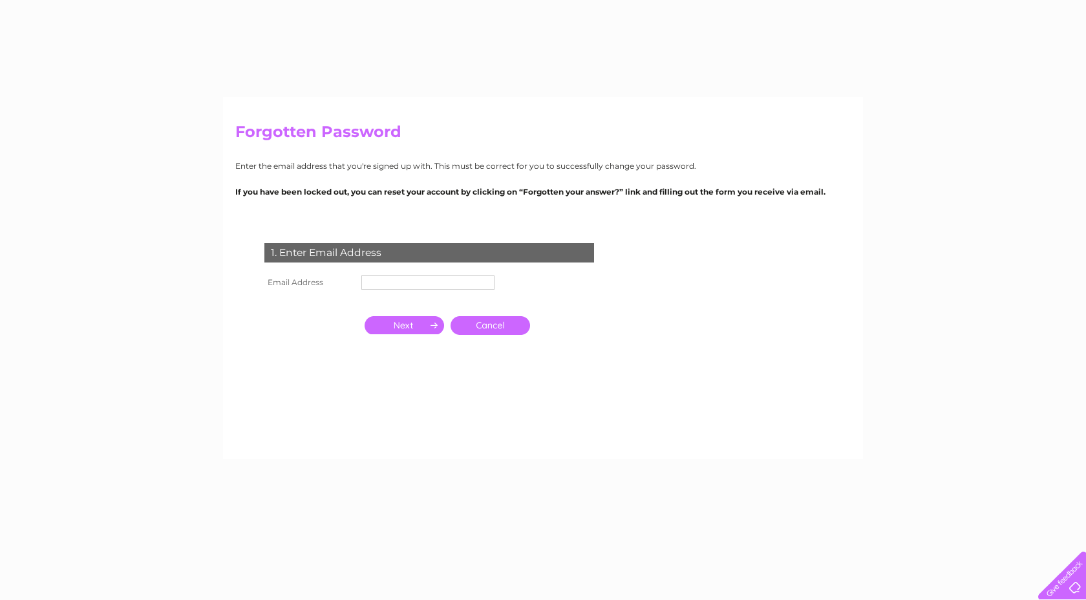 The image size is (1086, 600). What do you see at coordinates (543, 135) in the screenshot?
I see `h2: Forgotten Password` at bounding box center [543, 135].